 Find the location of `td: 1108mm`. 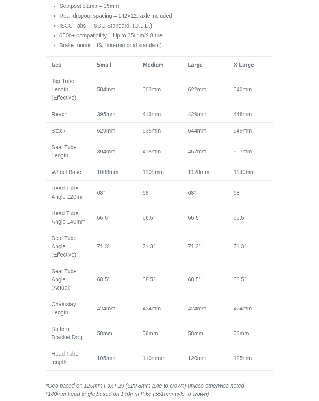

td: 1108mm is located at coordinates (159, 172).